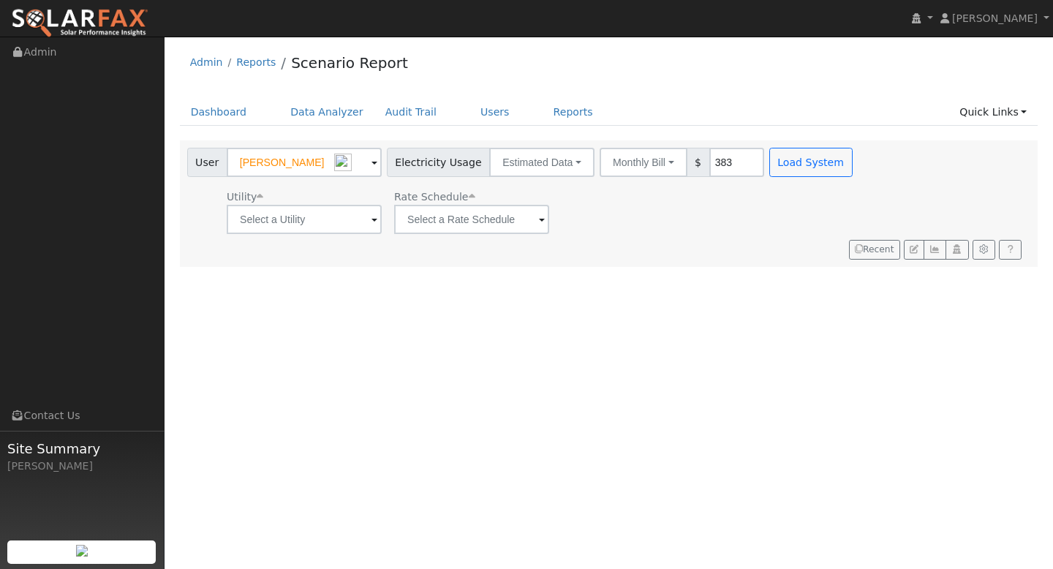 This screenshot has width=1053, height=569. I want to click on span: Site Summary, so click(82, 448).